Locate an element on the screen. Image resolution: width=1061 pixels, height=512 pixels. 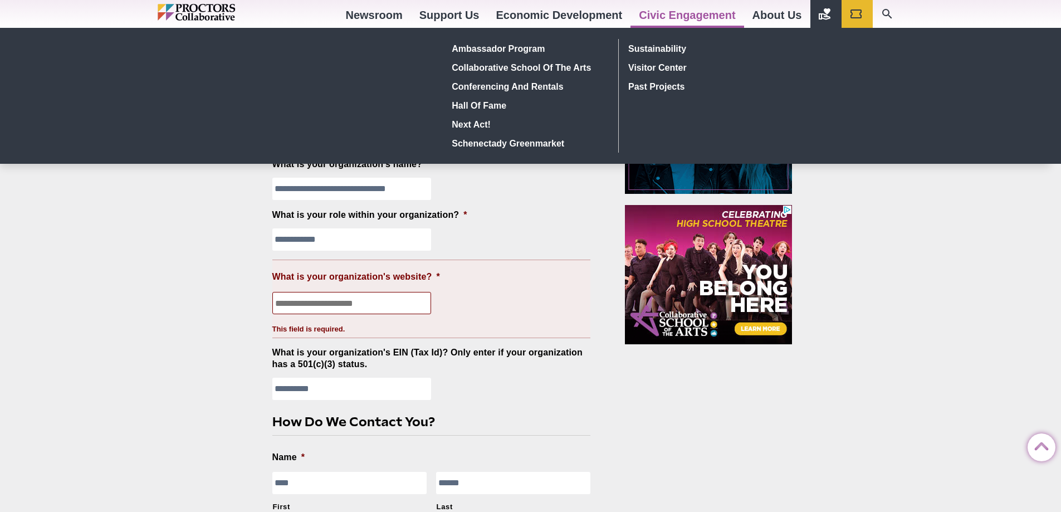
a: Ambassador Program is located at coordinates (529, 48).